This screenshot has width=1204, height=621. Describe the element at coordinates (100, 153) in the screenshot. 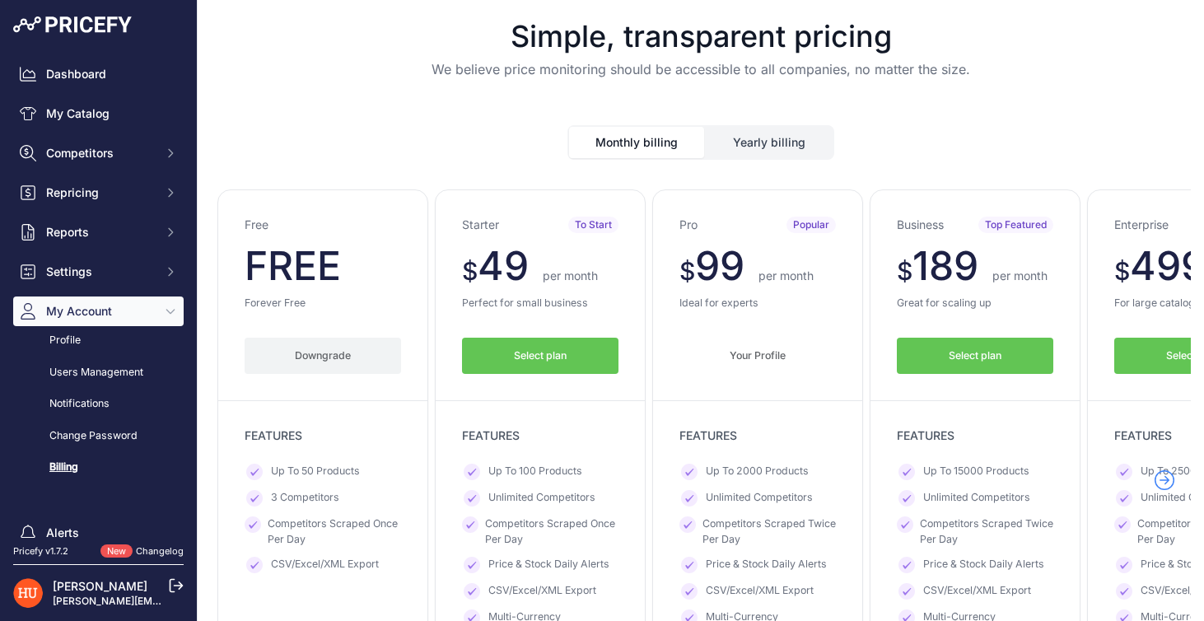

I see `span: Competitors` at that location.